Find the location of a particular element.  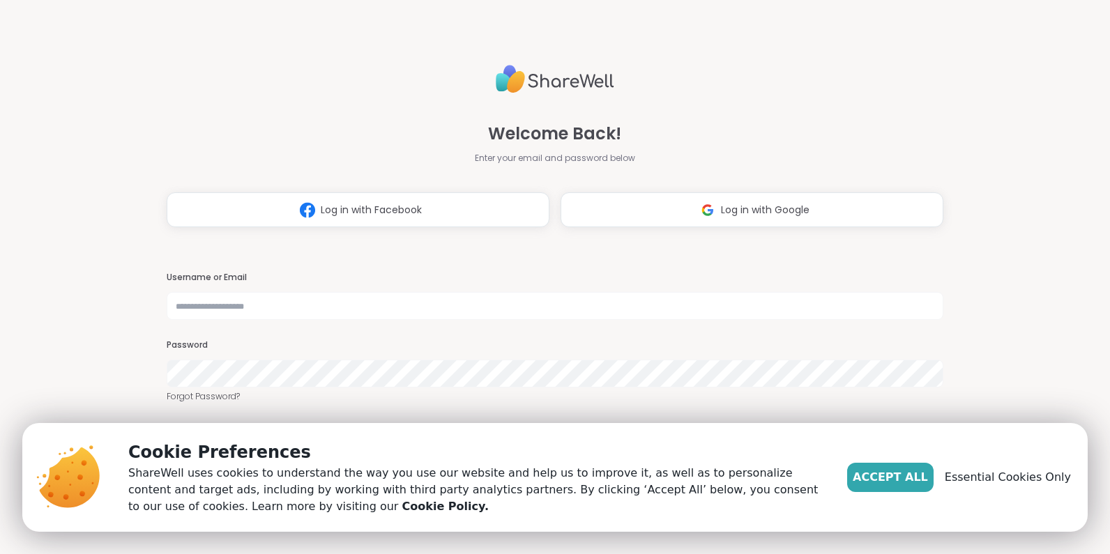

button: Log in with Google is located at coordinates (752, 210).